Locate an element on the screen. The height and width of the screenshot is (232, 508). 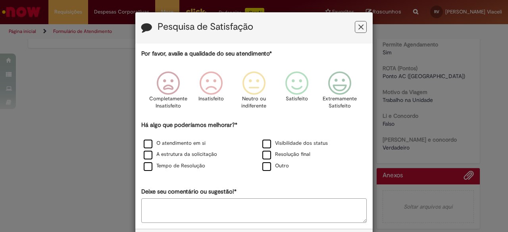
p: Completamente Insatisfeito is located at coordinates (168, 102).